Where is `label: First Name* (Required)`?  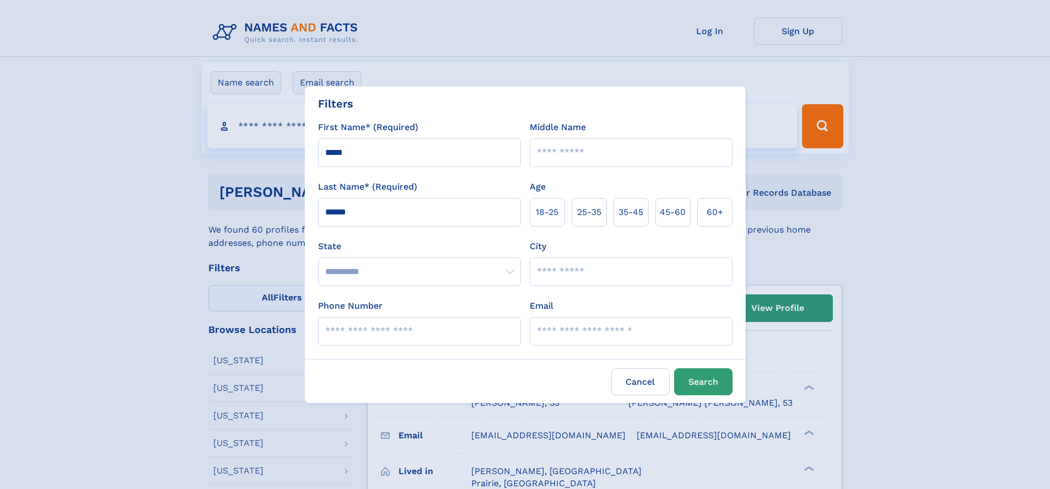
label: First Name* (Required) is located at coordinates (368, 127).